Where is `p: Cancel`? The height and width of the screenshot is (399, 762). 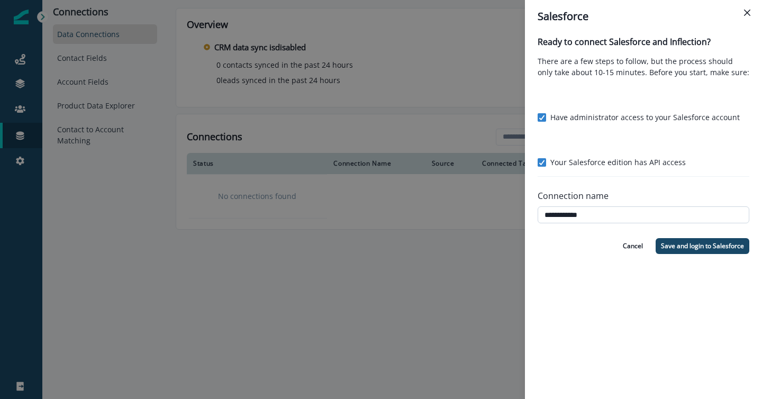
p: Cancel is located at coordinates (633, 246).